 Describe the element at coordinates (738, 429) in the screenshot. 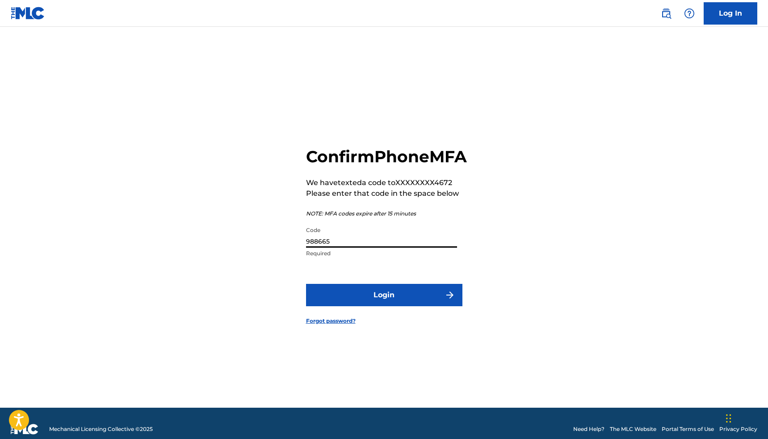

I see `a: Privacy Policy` at that location.